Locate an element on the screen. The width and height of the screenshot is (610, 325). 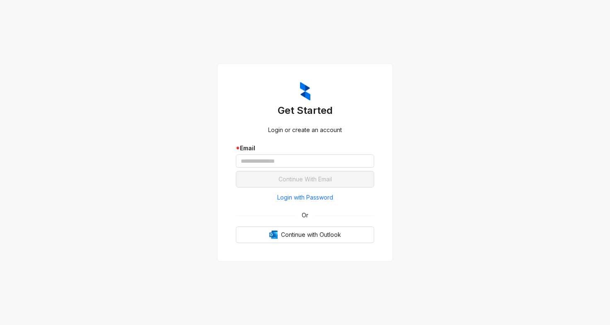
h3: Get Started is located at coordinates (305, 111).